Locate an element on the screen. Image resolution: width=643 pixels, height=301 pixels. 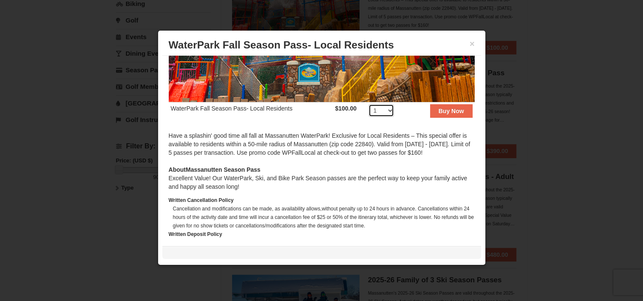
h3: WaterPark Fall Season Pass- Local Residents is located at coordinates (322, 45).